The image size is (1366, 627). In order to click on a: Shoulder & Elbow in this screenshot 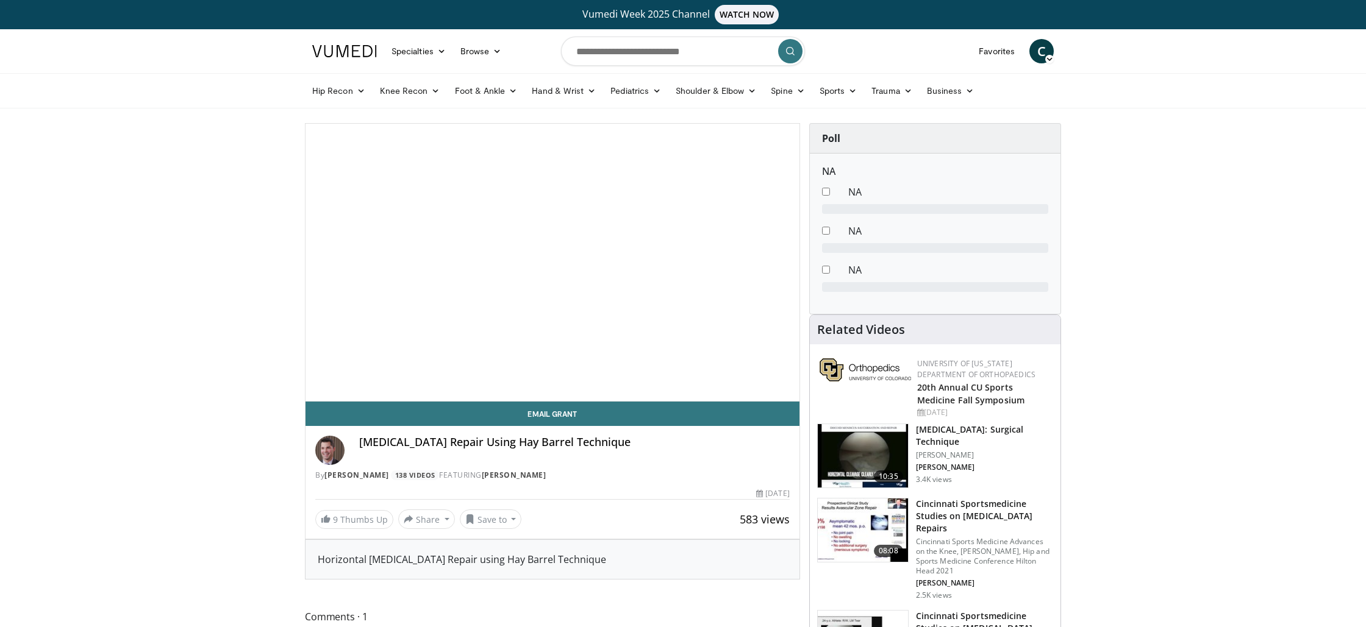, I will do `click(716, 91)`.